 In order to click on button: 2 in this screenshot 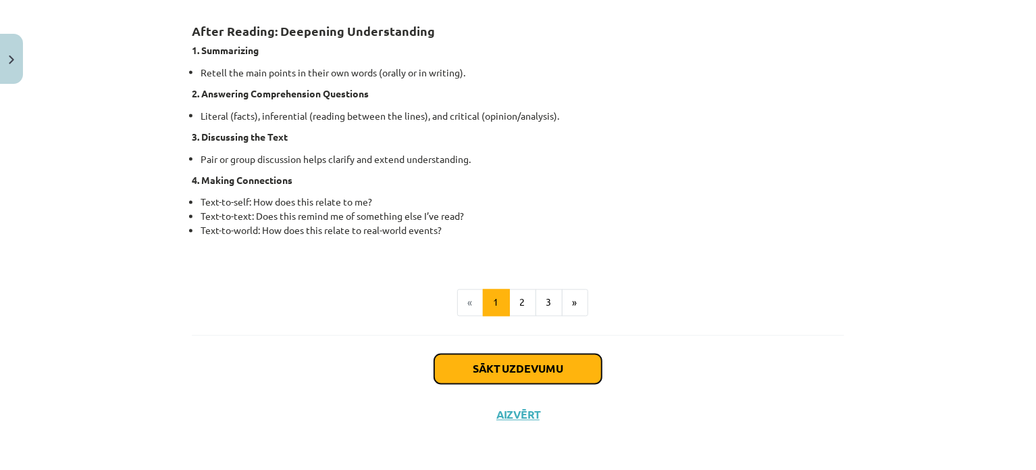, I will do `click(523, 303)`.